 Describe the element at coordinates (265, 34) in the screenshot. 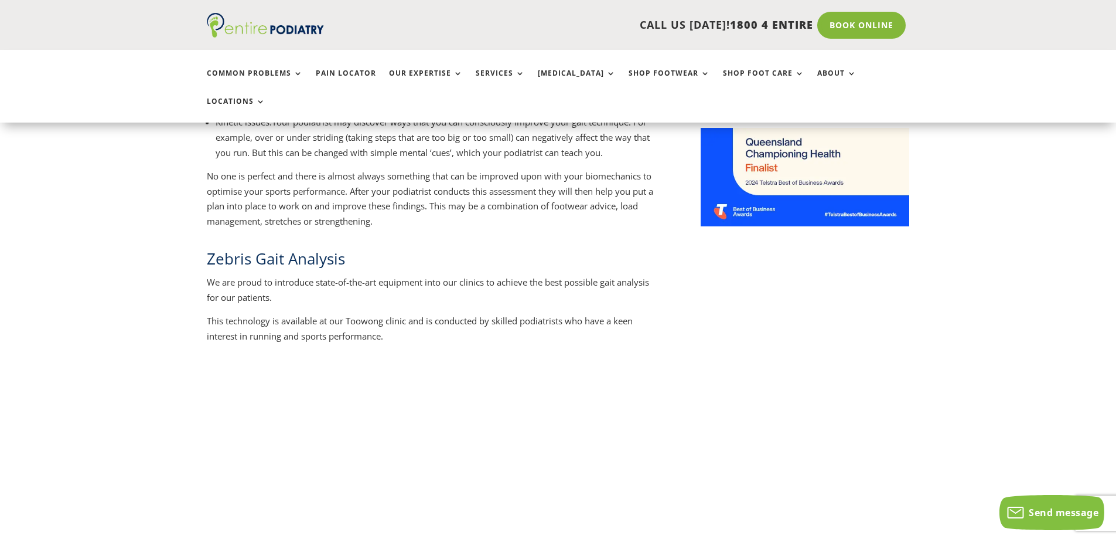

I see `a: Entire Podiatry` at that location.